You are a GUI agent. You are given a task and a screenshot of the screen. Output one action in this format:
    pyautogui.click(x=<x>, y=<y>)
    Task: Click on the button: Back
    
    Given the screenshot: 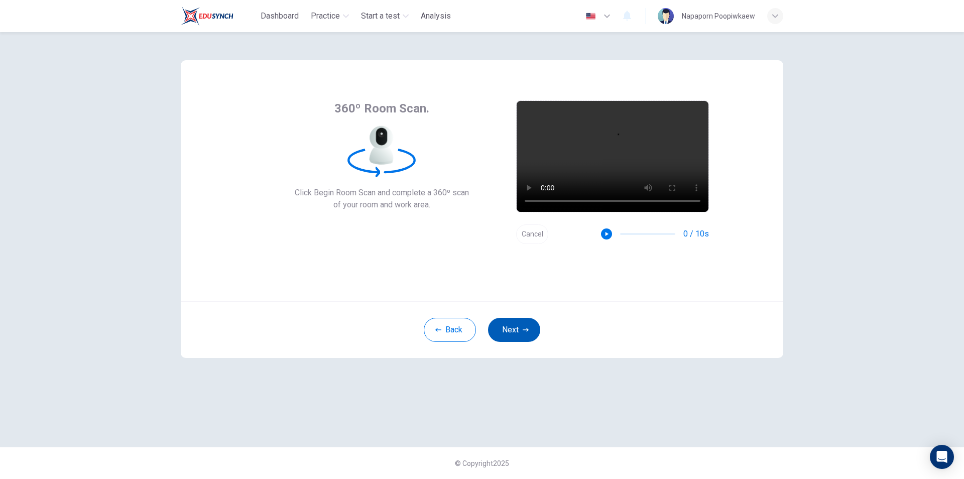 What is the action you would take?
    pyautogui.click(x=450, y=330)
    